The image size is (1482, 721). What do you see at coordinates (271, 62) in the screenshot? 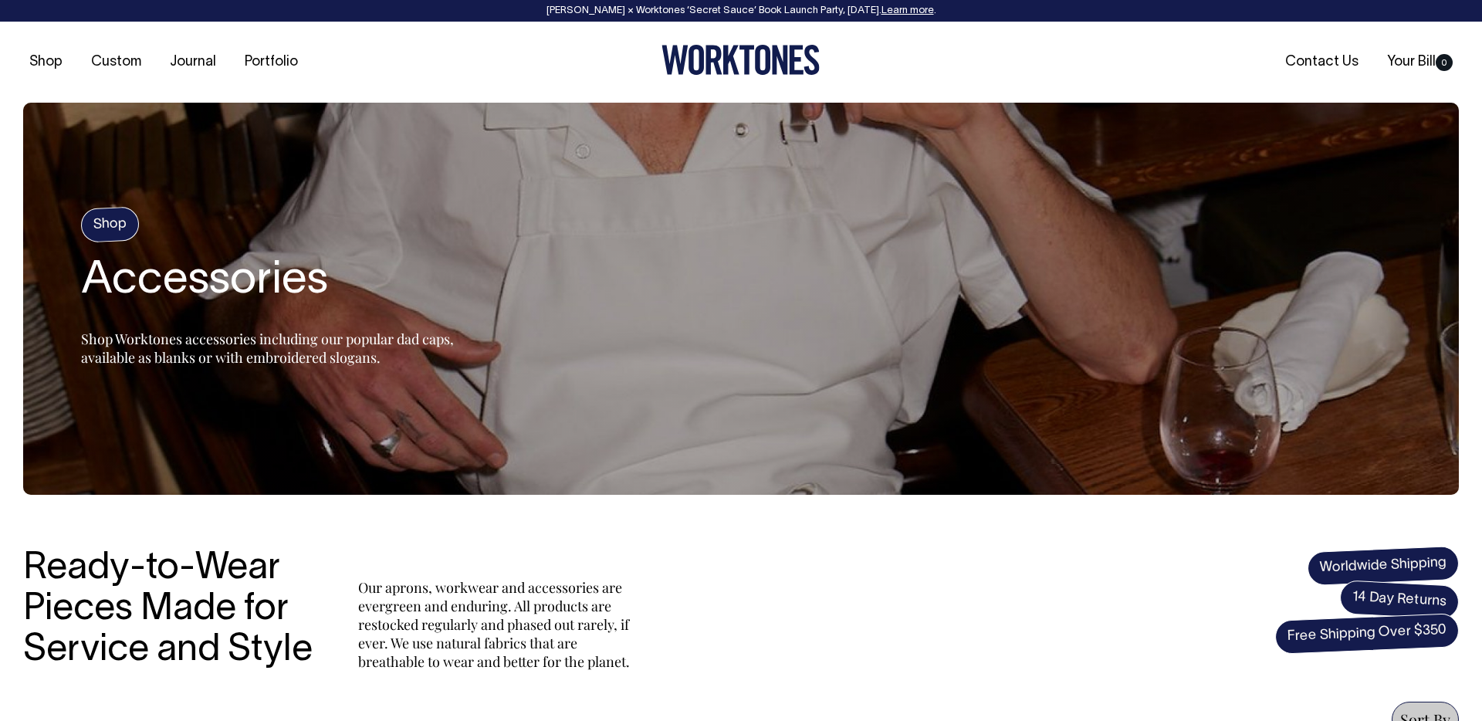
I see `a: Portfolio` at bounding box center [271, 62].